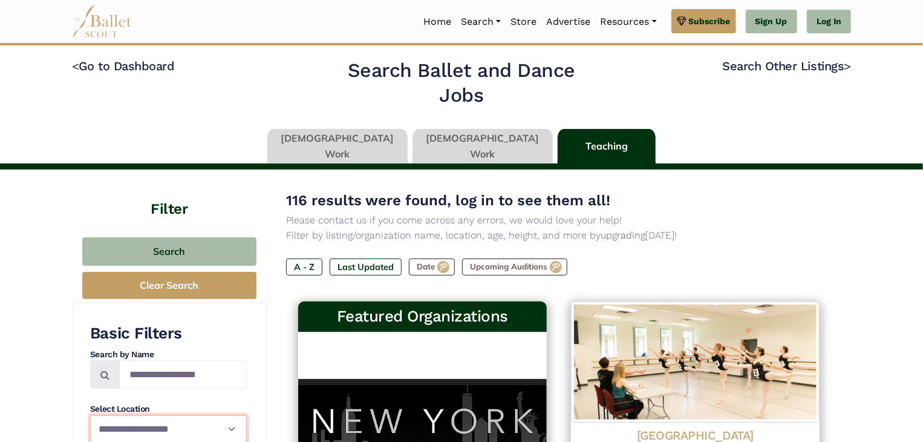  I want to click on a: Search, so click(481, 22).